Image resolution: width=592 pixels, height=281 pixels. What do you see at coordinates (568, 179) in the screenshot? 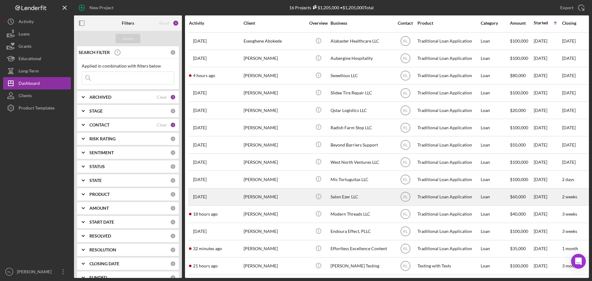
I see `time: 2 days` at bounding box center [568, 179].